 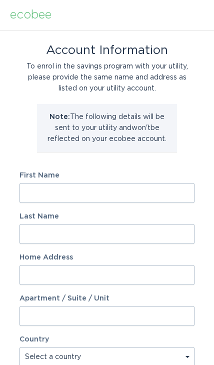 What do you see at coordinates (107, 51) in the screenshot?
I see `div: Account Information` at bounding box center [107, 51].